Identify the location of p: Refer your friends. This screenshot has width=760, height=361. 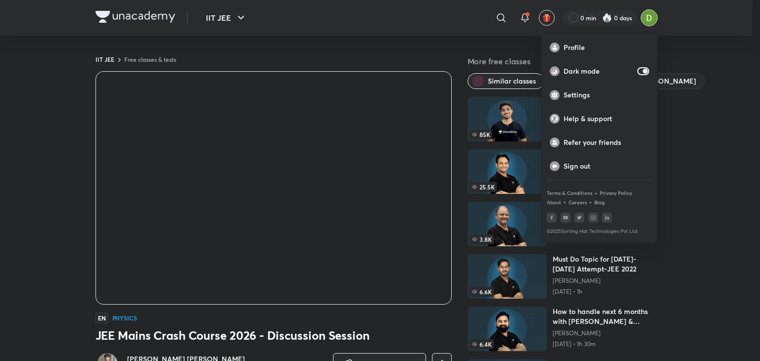
(606, 142).